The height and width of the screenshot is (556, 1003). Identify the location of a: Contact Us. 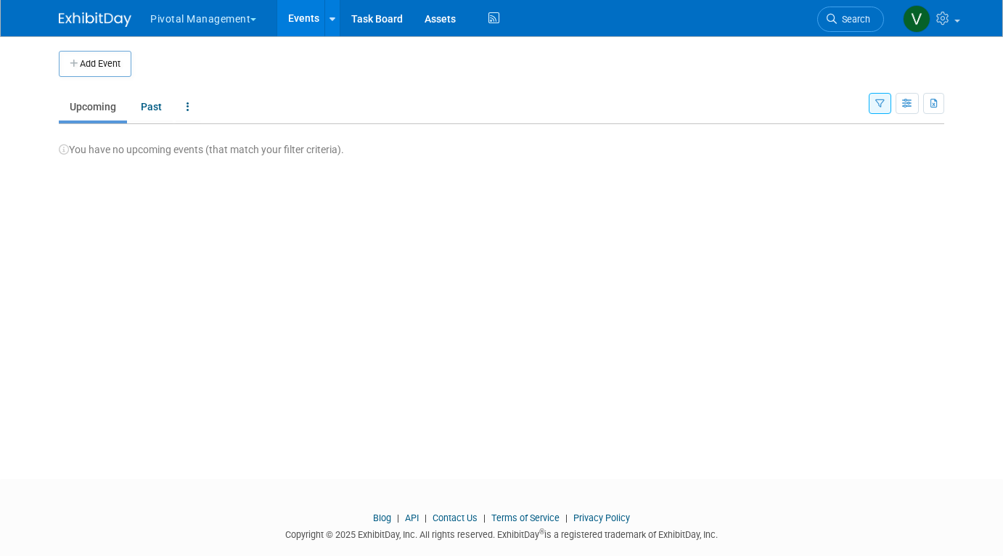
(455, 518).